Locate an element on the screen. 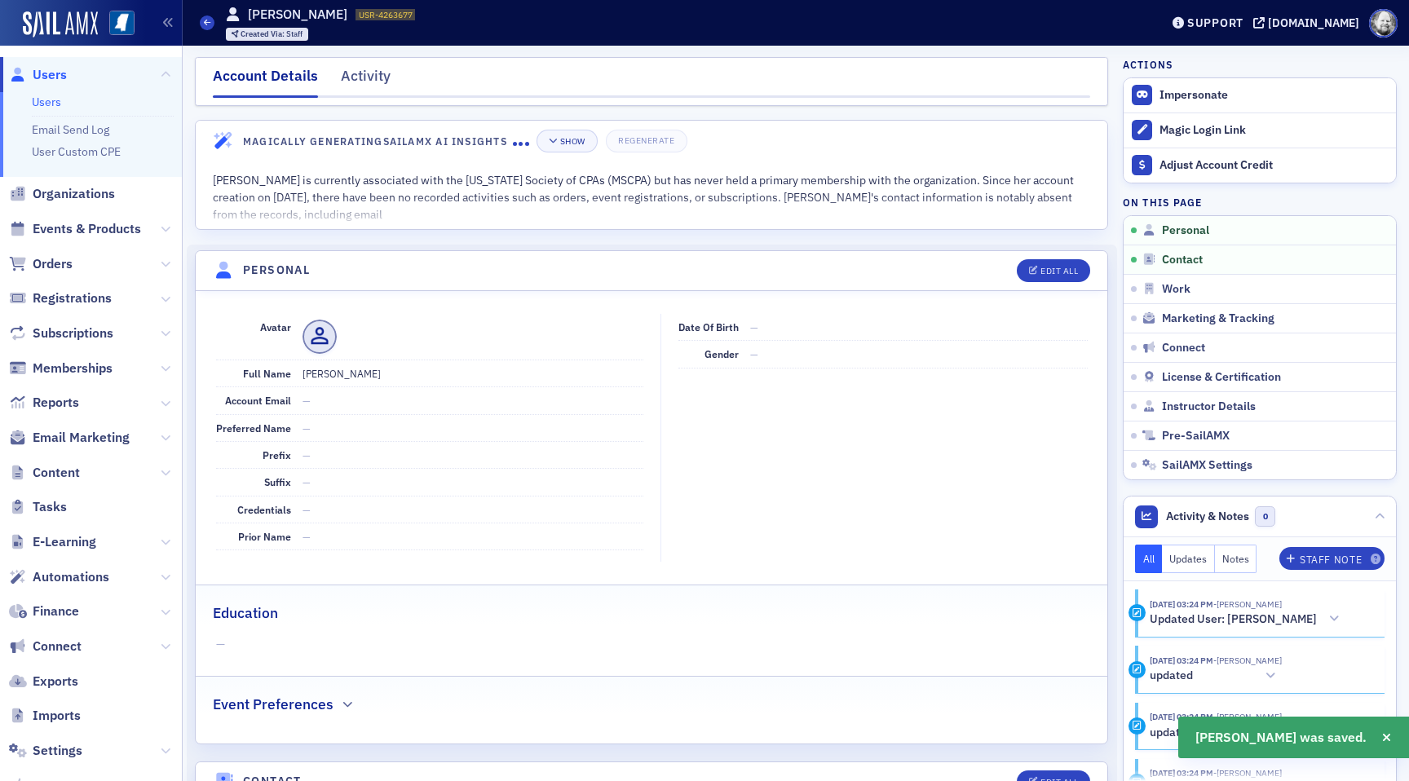  a: Content is located at coordinates (44, 473).